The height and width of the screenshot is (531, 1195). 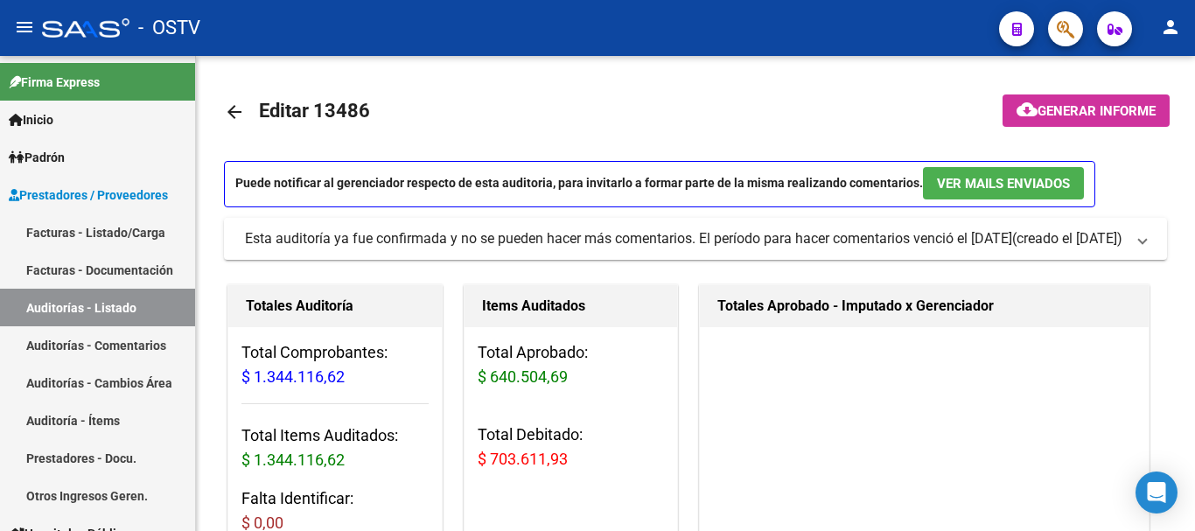 What do you see at coordinates (31, 120) in the screenshot?
I see `span: Inicio` at bounding box center [31, 120].